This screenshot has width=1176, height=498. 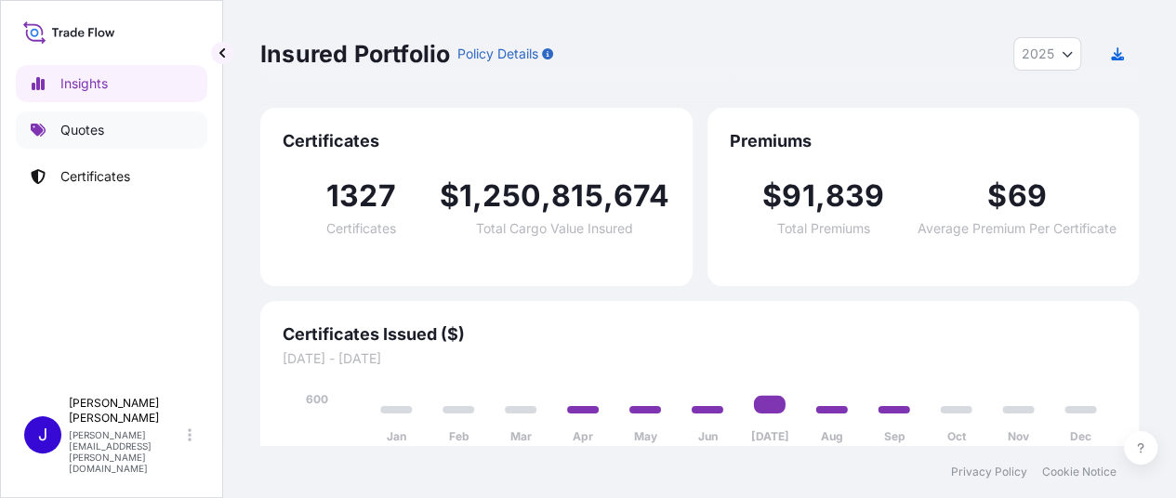 What do you see at coordinates (1080, 472) in the screenshot?
I see `a: Cookie Notice` at bounding box center [1080, 472].